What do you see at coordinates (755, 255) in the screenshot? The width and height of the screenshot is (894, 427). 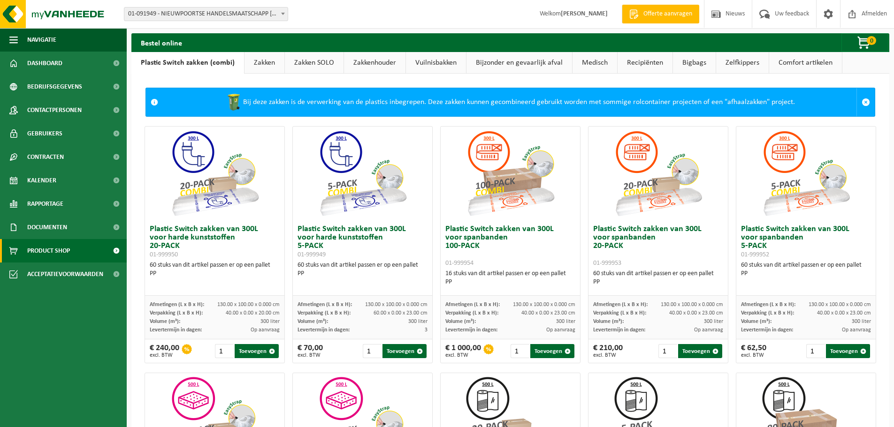 I see `span: 01-999952` at bounding box center [755, 255].